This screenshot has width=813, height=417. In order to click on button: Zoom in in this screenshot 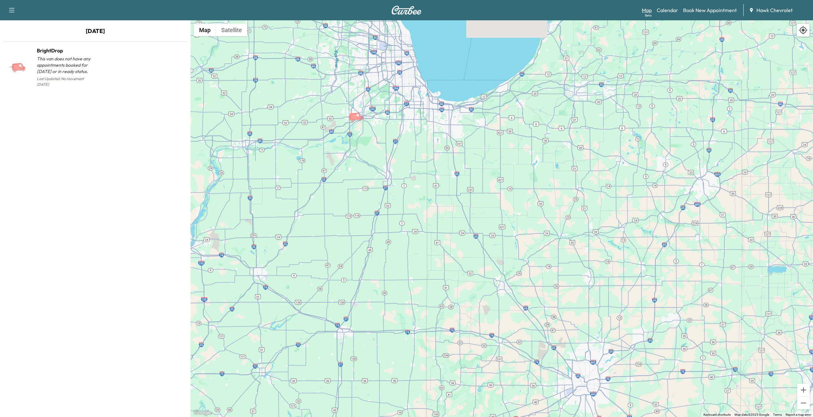, I will do `click(803, 390)`.